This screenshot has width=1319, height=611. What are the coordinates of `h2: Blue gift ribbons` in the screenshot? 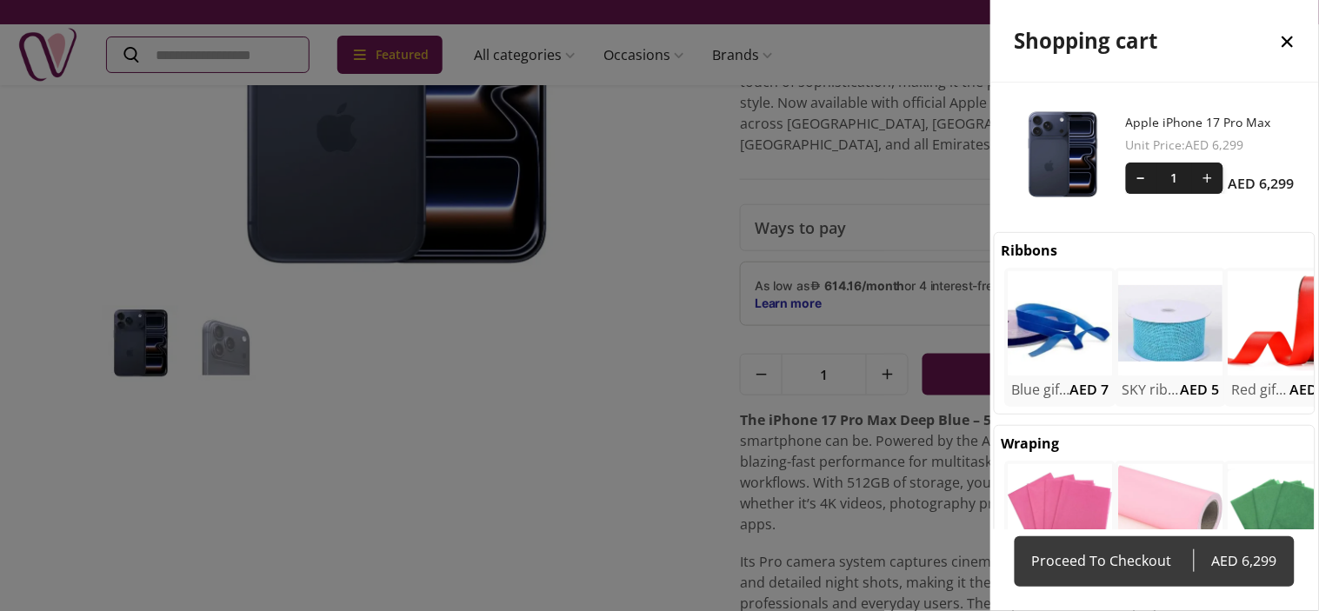 It's located at (1041, 390).